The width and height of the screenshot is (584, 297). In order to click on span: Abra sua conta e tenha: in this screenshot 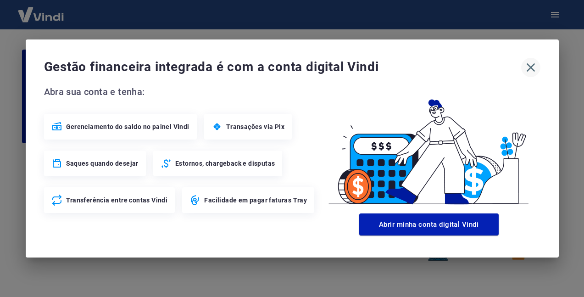, I will do `click(181, 92)`.